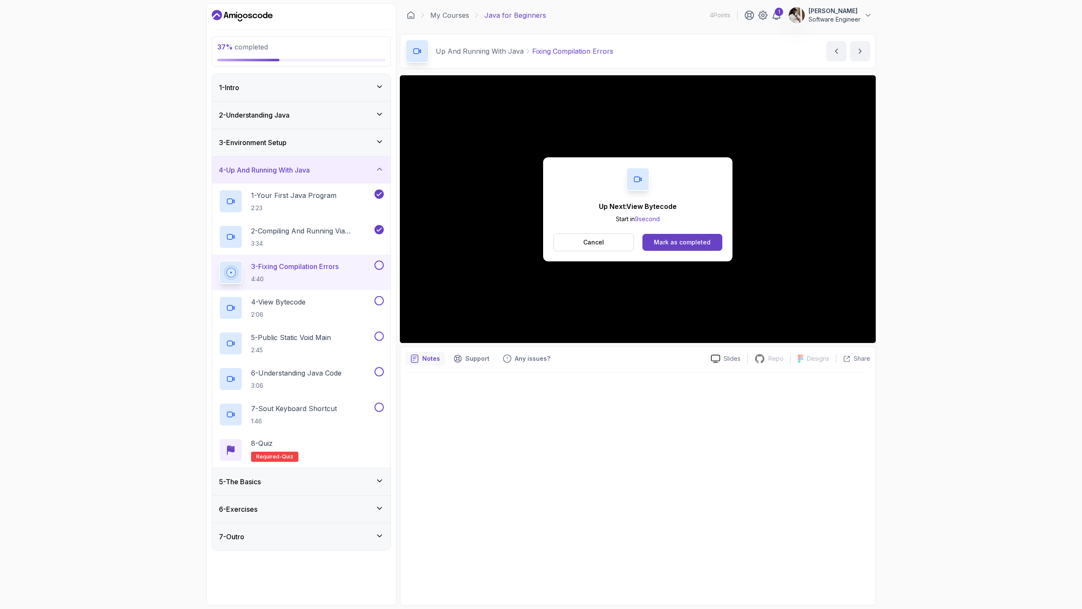 The image size is (1082, 609). Describe the element at coordinates (269, 456) in the screenshot. I see `span: Required-` at that location.